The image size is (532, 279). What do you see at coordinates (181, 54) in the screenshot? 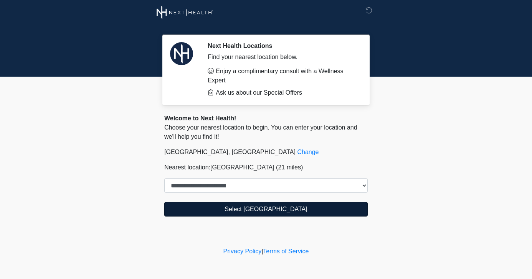
I see `img: Agent Avatar` at bounding box center [181, 54].